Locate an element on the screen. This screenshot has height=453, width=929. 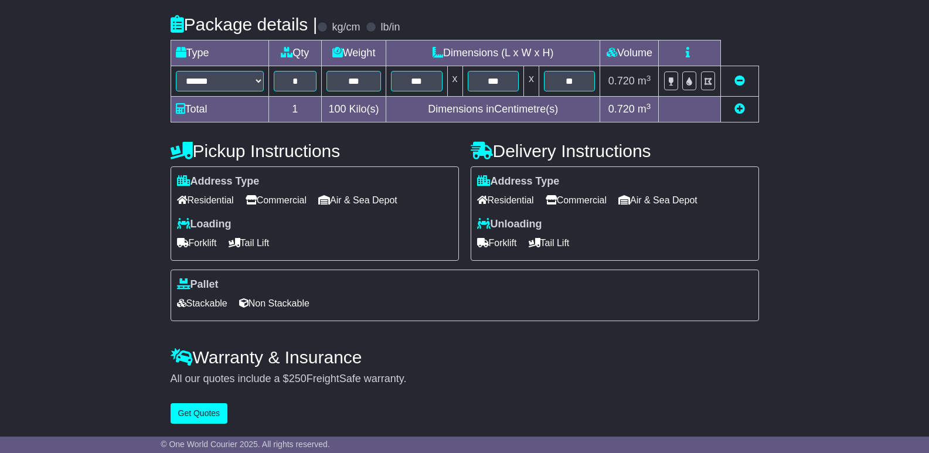
label: kg/cm is located at coordinates (346, 28).